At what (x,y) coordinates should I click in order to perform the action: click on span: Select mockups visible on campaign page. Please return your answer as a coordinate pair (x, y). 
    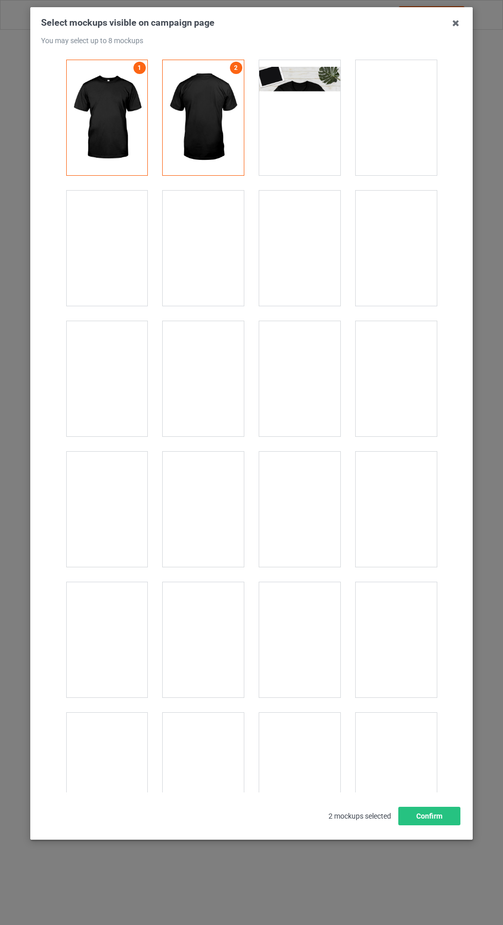
    Looking at the image, I should click on (128, 22).